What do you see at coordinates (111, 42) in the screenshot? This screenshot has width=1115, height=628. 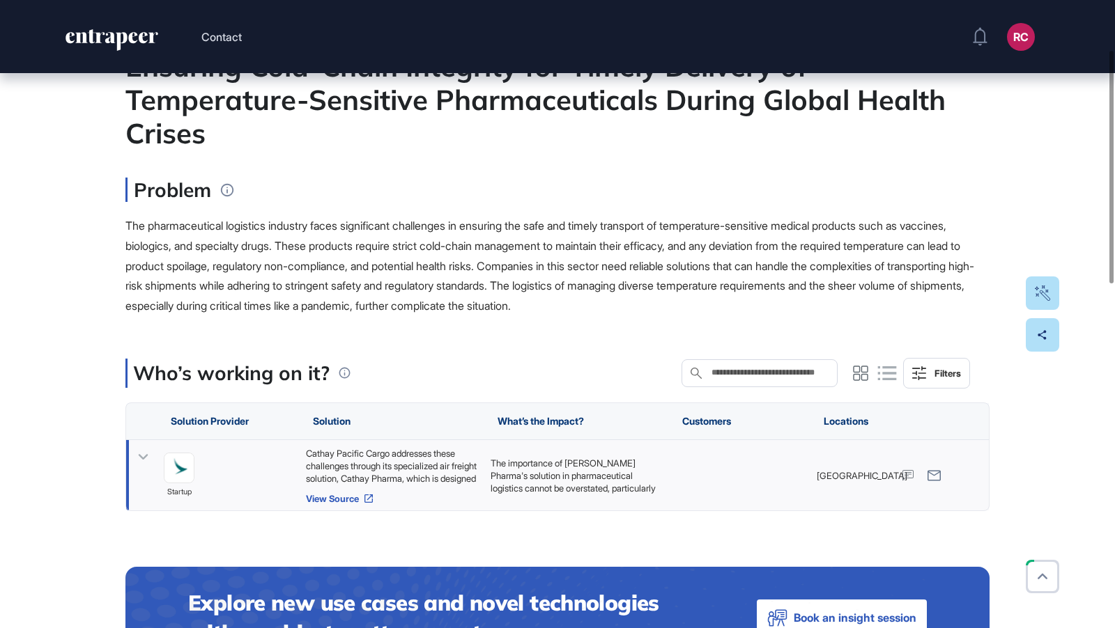 I see `a: entrapeer-logo` at bounding box center [111, 42].